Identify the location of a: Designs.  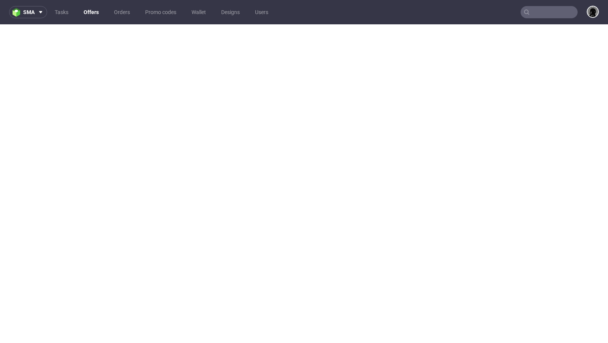
(230, 12).